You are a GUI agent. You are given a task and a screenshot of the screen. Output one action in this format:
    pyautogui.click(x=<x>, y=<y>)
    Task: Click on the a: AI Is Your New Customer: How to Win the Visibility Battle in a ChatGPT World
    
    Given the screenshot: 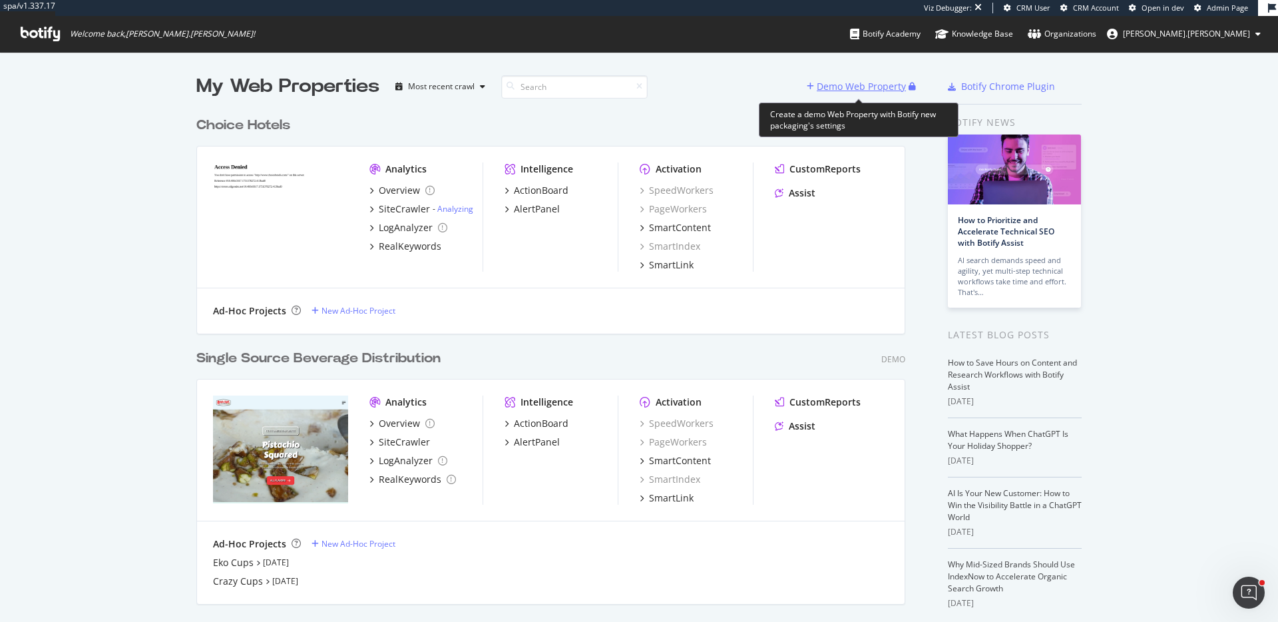 What is the action you would take?
    pyautogui.click(x=1014, y=505)
    